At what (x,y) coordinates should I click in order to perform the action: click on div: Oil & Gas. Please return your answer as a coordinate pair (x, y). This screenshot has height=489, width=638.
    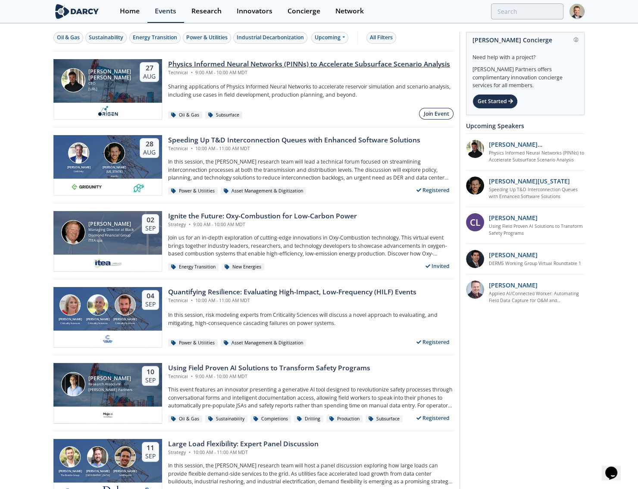
    Looking at the image, I should click on (185, 419).